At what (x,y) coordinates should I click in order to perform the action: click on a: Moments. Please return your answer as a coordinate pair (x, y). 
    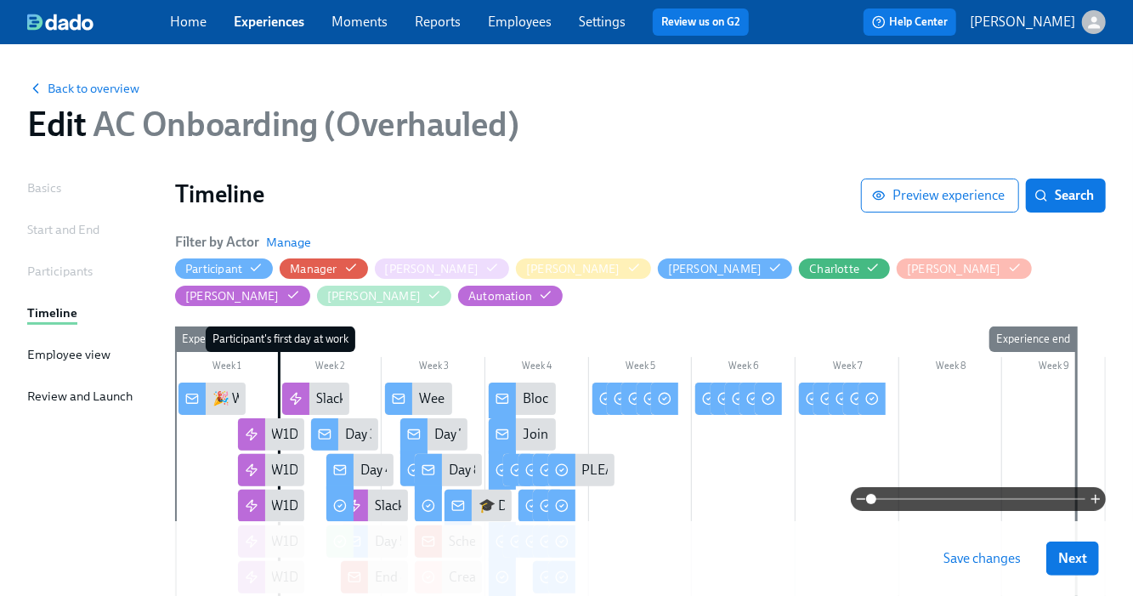
    Looking at the image, I should click on (360, 21).